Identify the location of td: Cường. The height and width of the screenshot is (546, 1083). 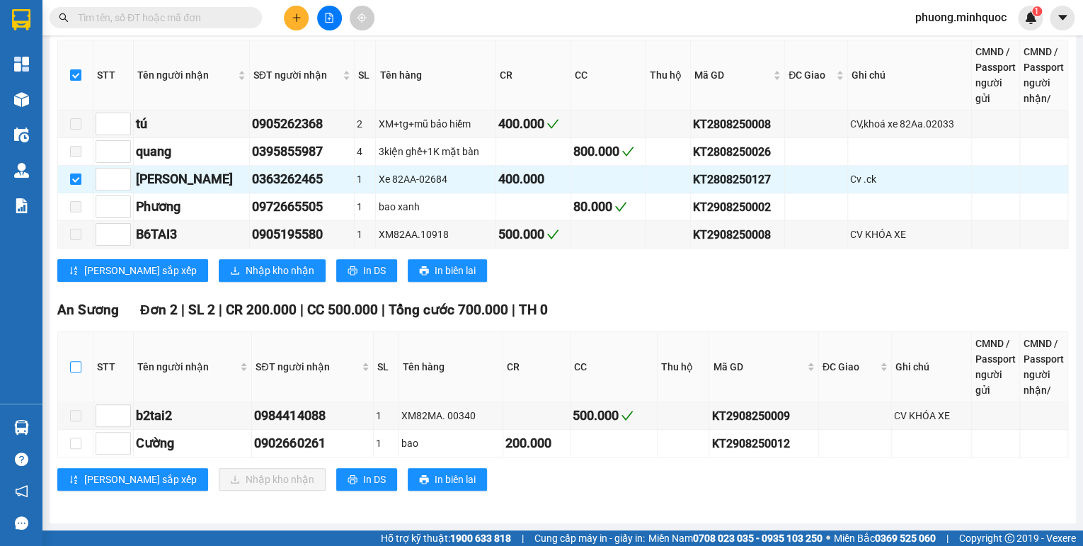
(193, 443).